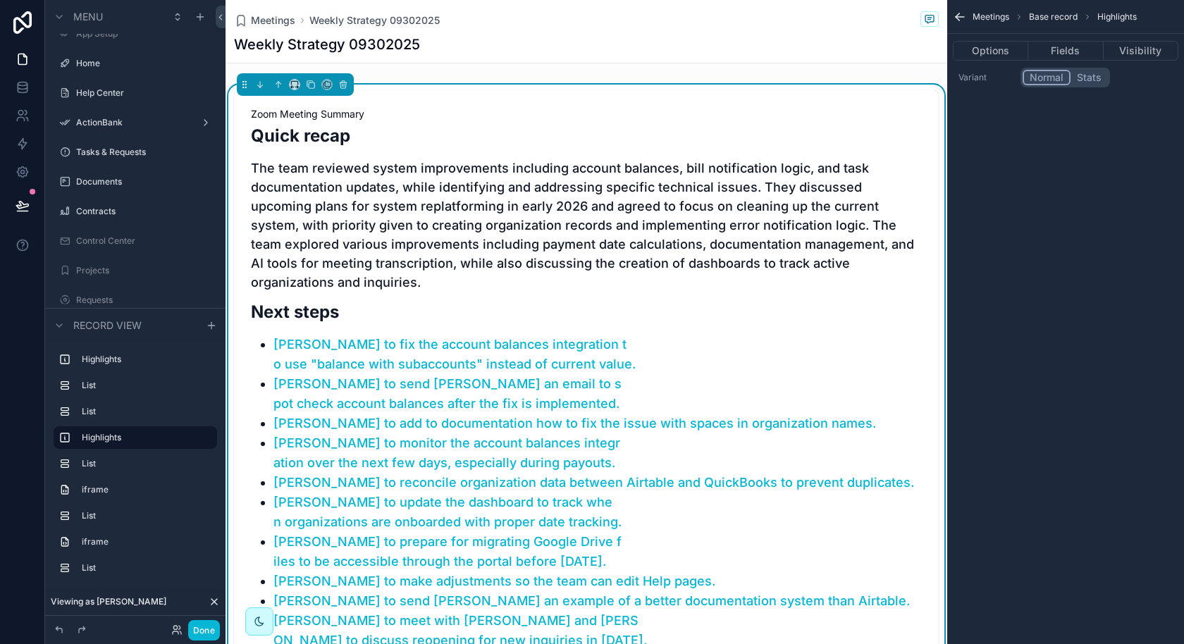 Image resolution: width=1184 pixels, height=644 pixels. I want to click on a: Weekly Strategy 09302025, so click(374, 20).